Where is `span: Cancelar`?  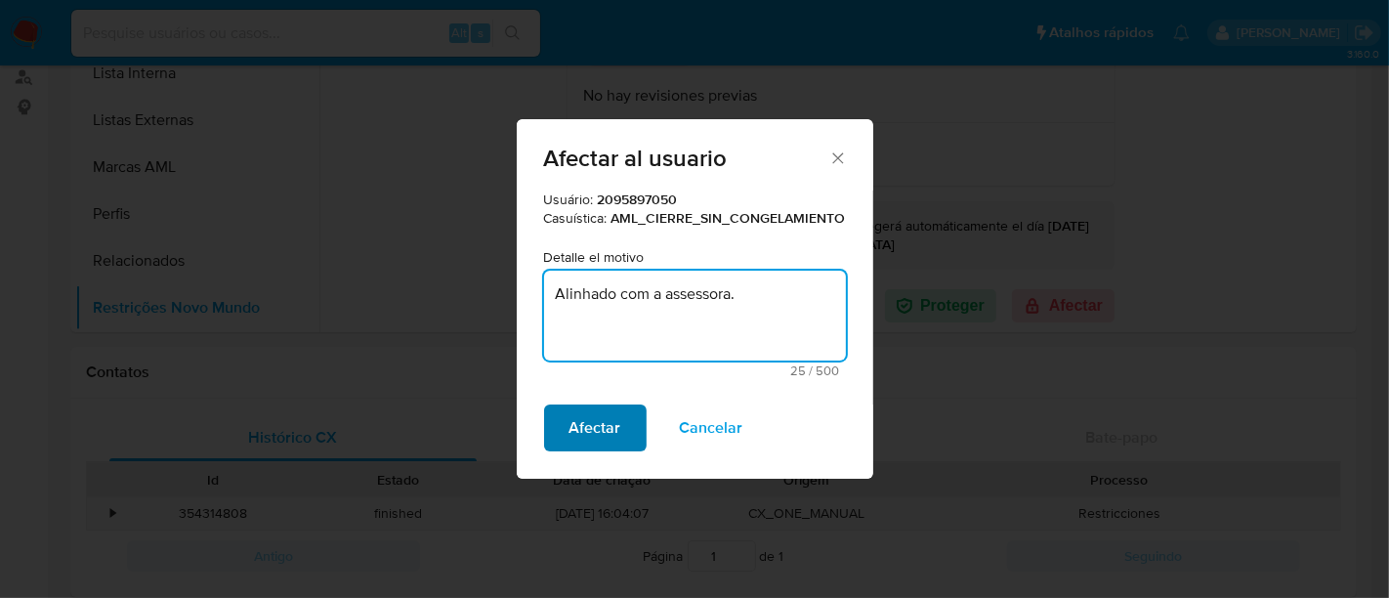 span: Cancelar is located at coordinates (711, 428).